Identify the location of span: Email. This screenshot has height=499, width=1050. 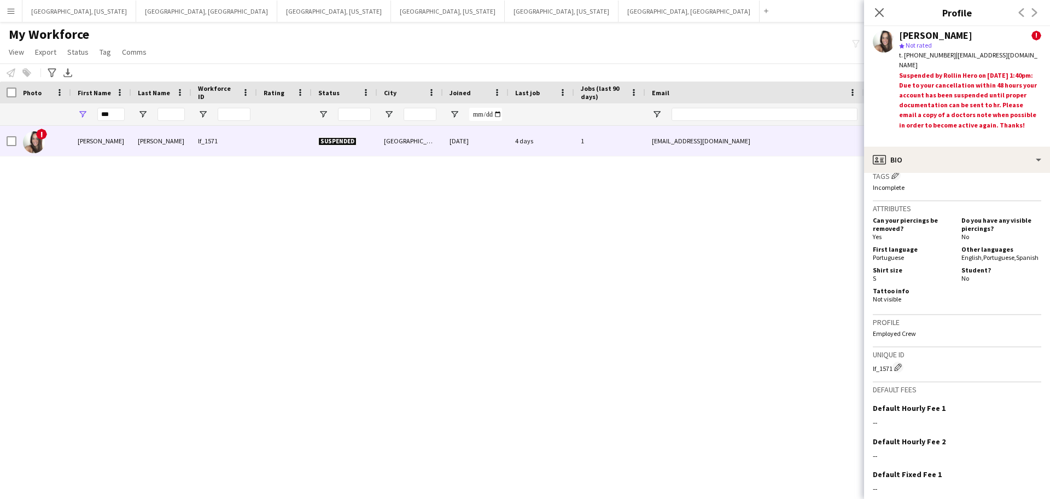
(660, 92).